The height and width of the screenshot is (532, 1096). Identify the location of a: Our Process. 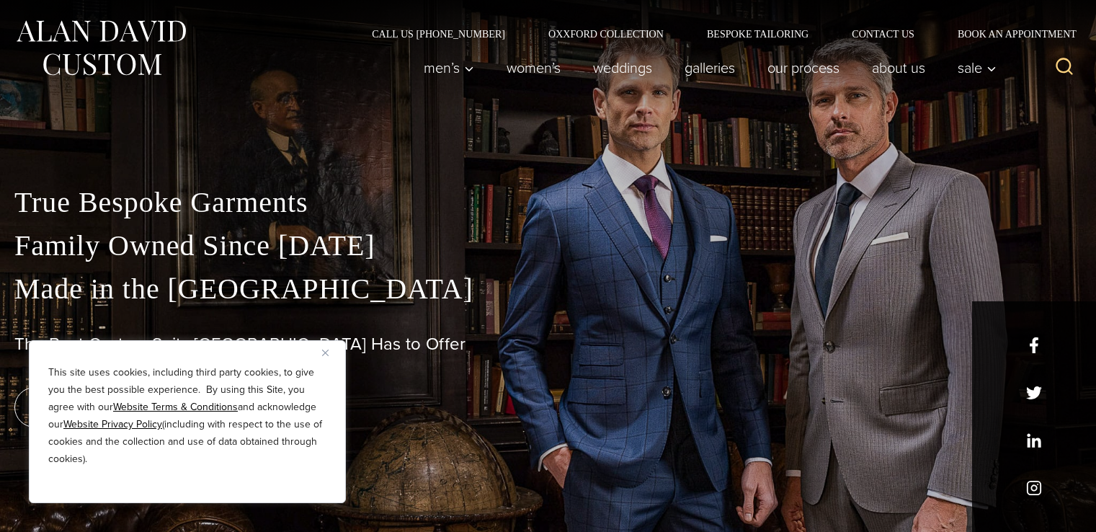
(804, 68).